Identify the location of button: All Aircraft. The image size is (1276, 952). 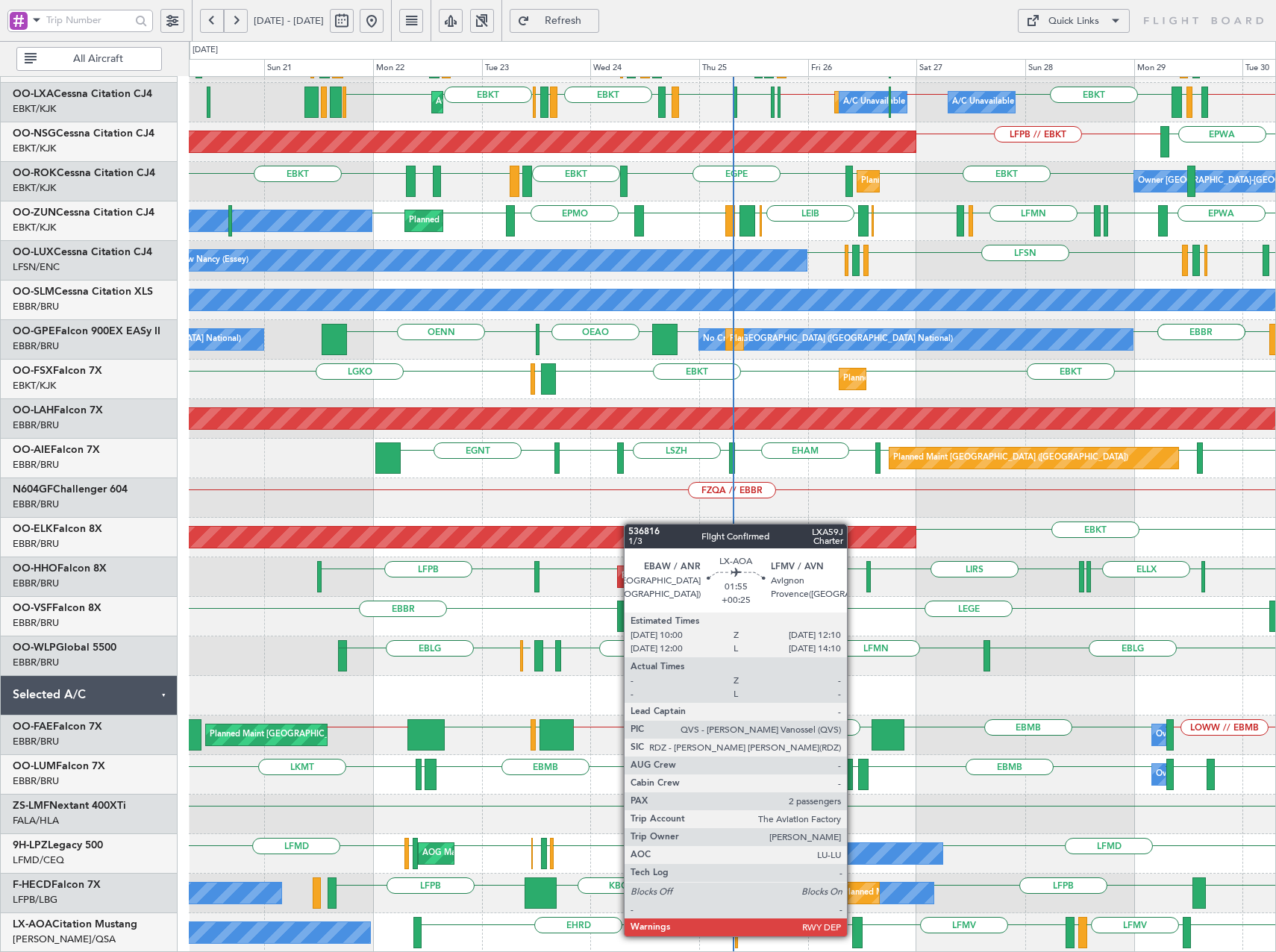
(89, 59).